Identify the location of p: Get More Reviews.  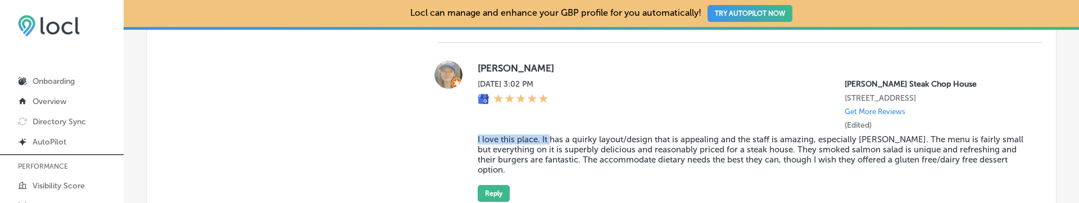
(875, 111).